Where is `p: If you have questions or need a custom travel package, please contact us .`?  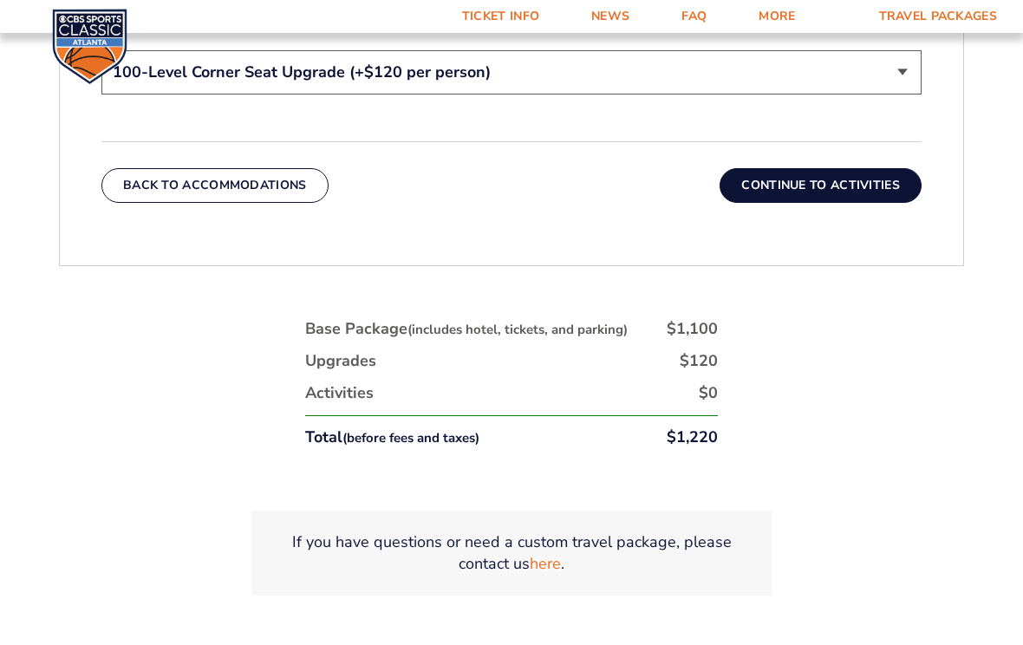
p: If you have questions or need a custom travel package, please contact us . is located at coordinates (511, 553).